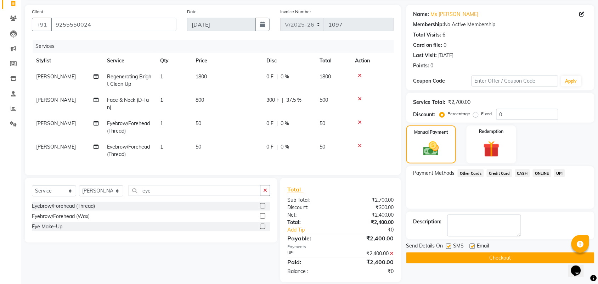 This screenshot has width=598, height=284. What do you see at coordinates (429, 24) in the screenshot?
I see `div: Membership:` at bounding box center [429, 24].